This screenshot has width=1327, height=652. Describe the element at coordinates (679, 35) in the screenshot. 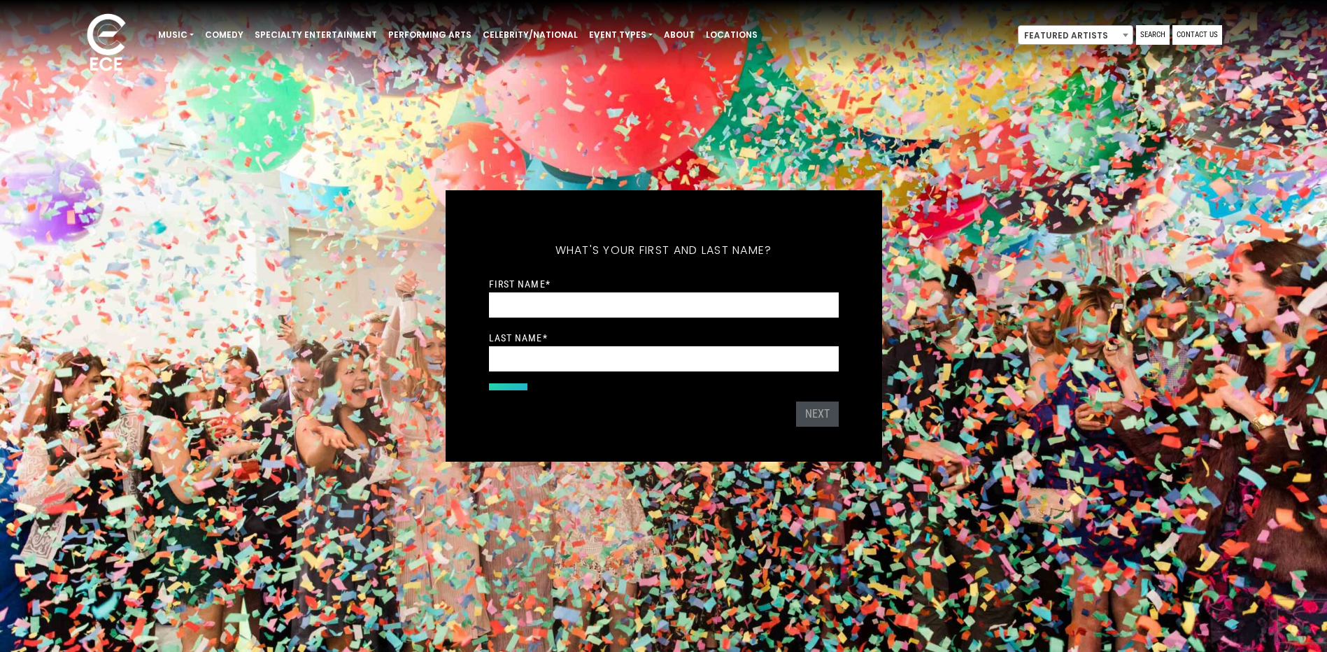

I see `a: About` at that location.